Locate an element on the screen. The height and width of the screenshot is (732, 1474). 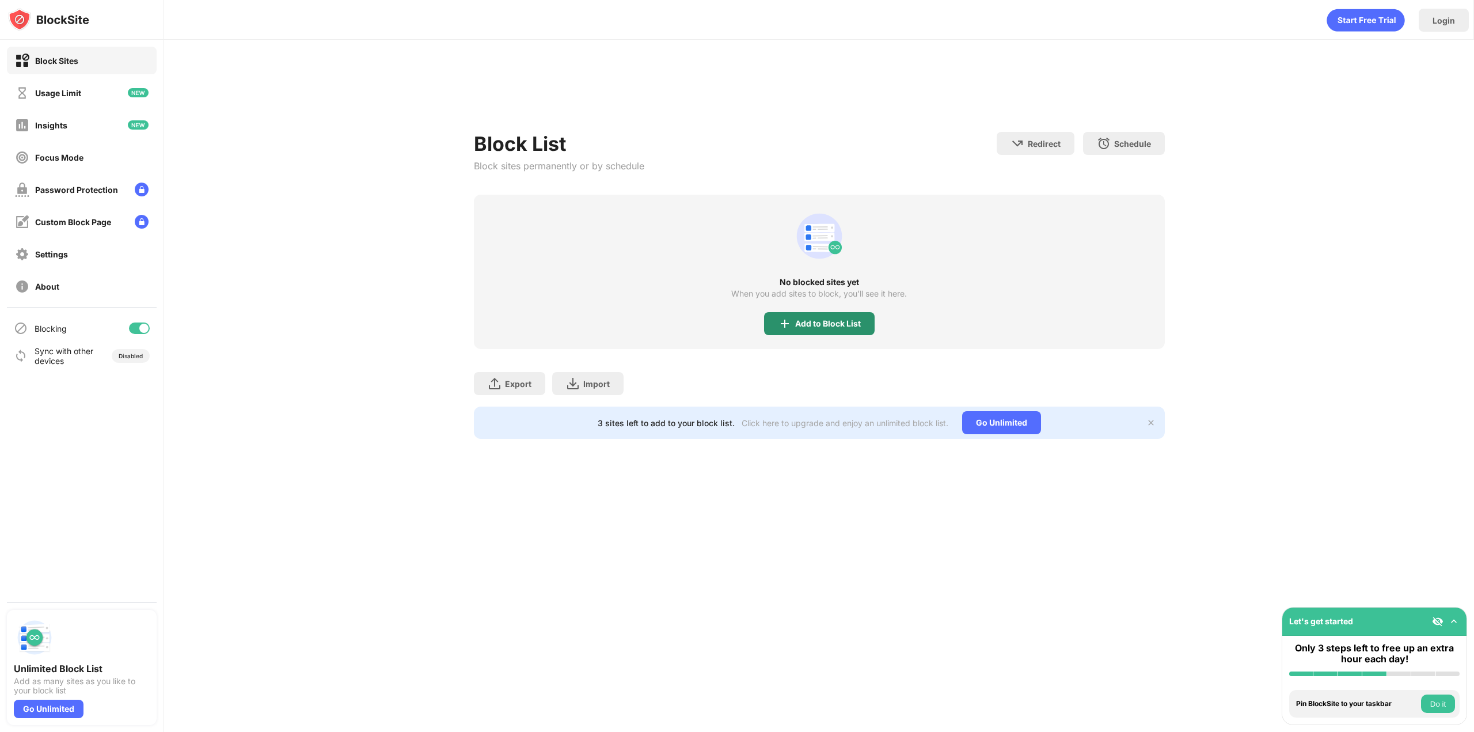
div: Focus Mode is located at coordinates (59, 157).